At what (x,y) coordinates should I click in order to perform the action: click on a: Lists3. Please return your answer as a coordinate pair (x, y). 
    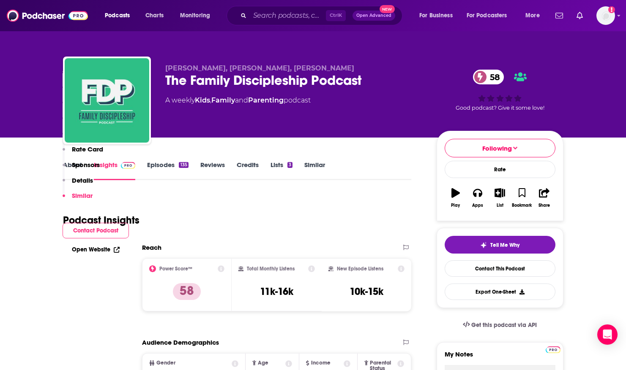
    Looking at the image, I should click on (281, 171).